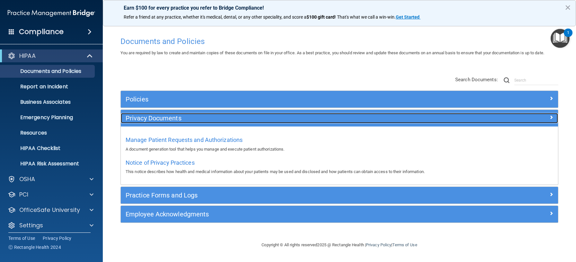  What do you see at coordinates (51, 13) in the screenshot?
I see `img: PMB logo` at bounding box center [51, 13].